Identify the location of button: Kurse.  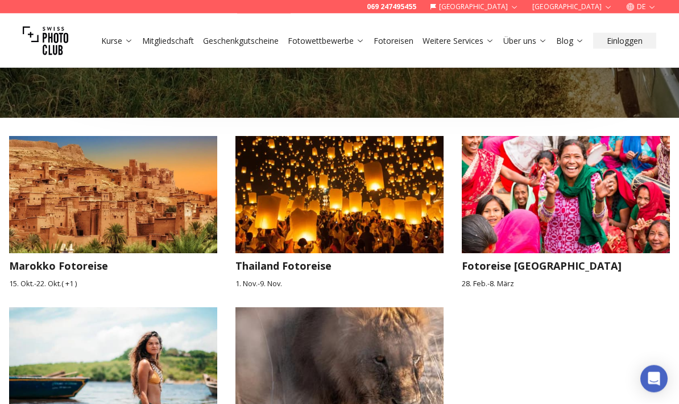
(117, 41).